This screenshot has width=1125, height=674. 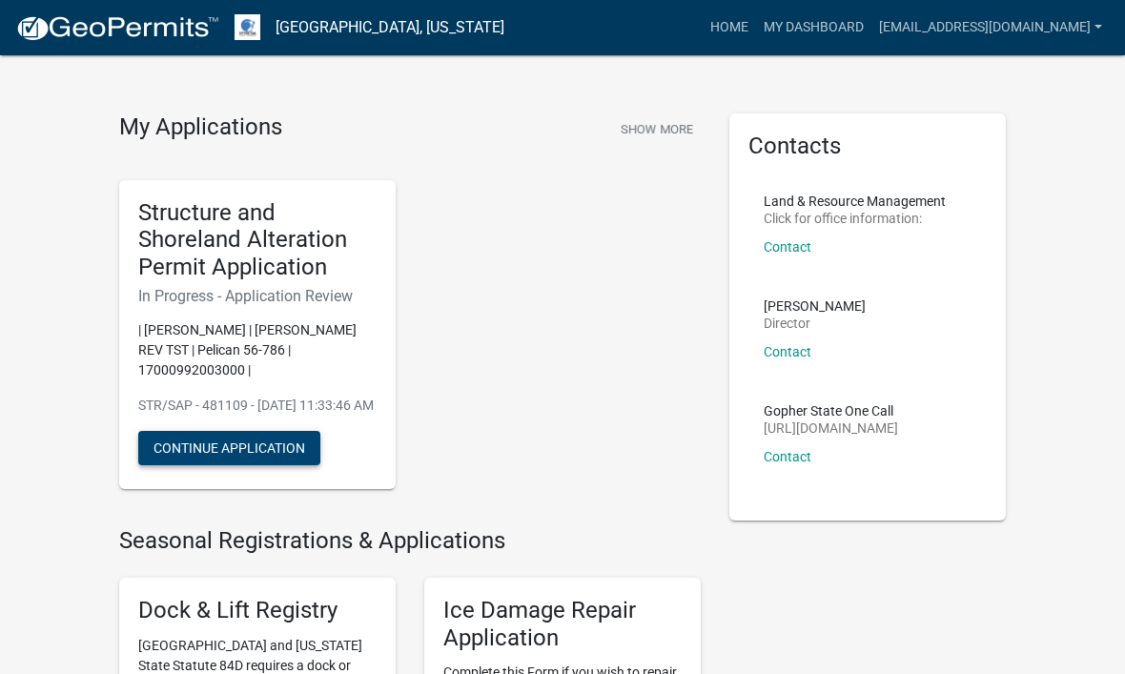 I want to click on a: Home, so click(x=729, y=28).